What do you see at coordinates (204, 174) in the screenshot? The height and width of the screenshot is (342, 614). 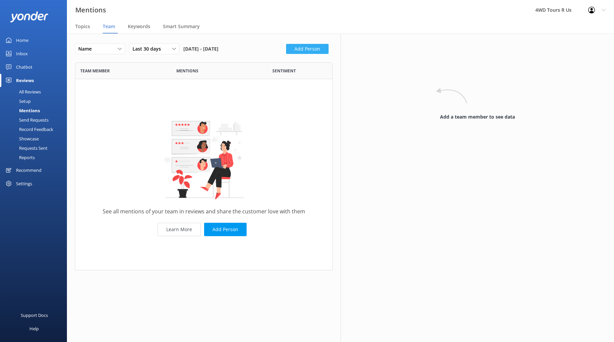 I see `div: grid` at bounding box center [204, 174].